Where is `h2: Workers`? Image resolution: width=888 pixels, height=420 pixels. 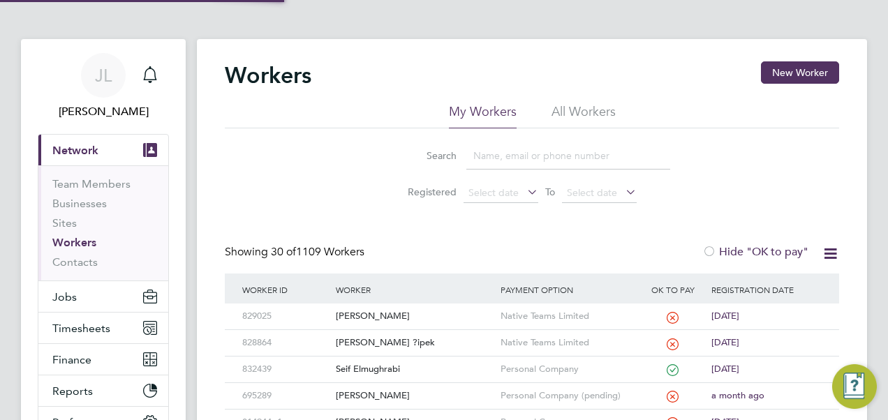
h2: Workers is located at coordinates (268, 75).